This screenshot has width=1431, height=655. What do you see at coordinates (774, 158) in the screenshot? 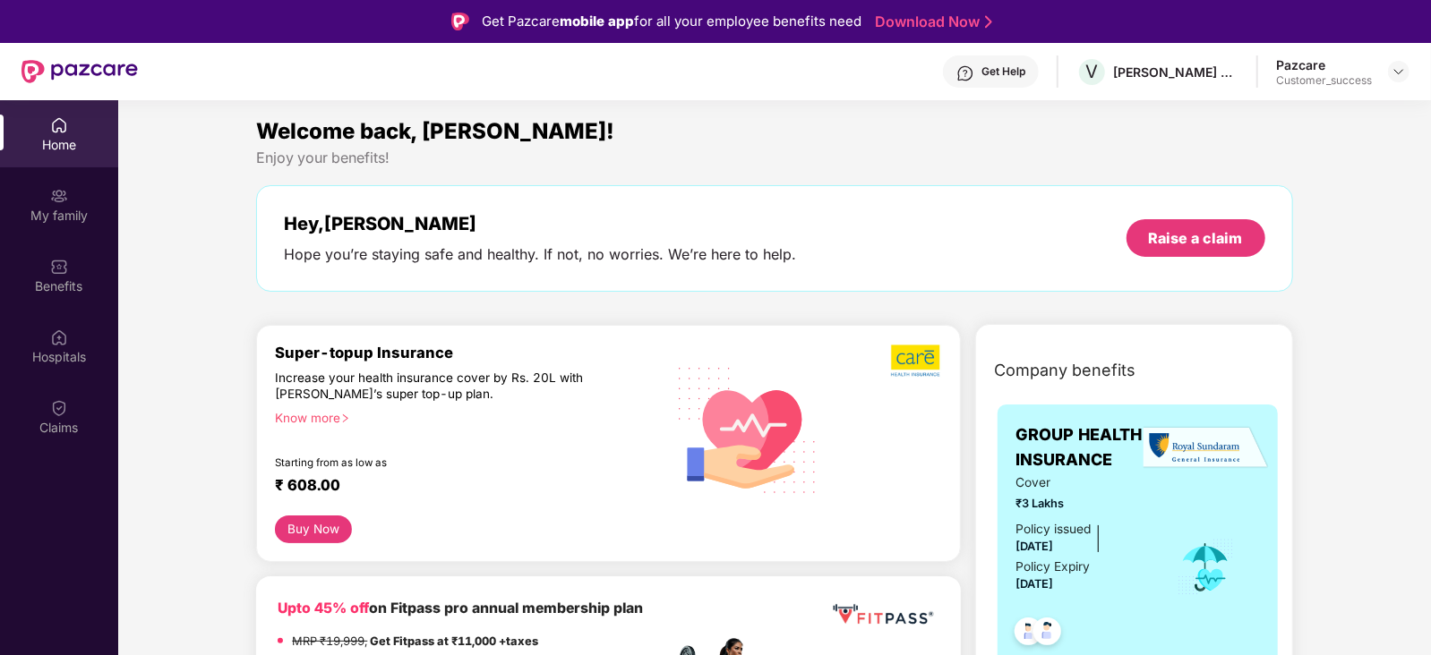
I see `div: Enjoy your benefits!` at bounding box center [774, 158].